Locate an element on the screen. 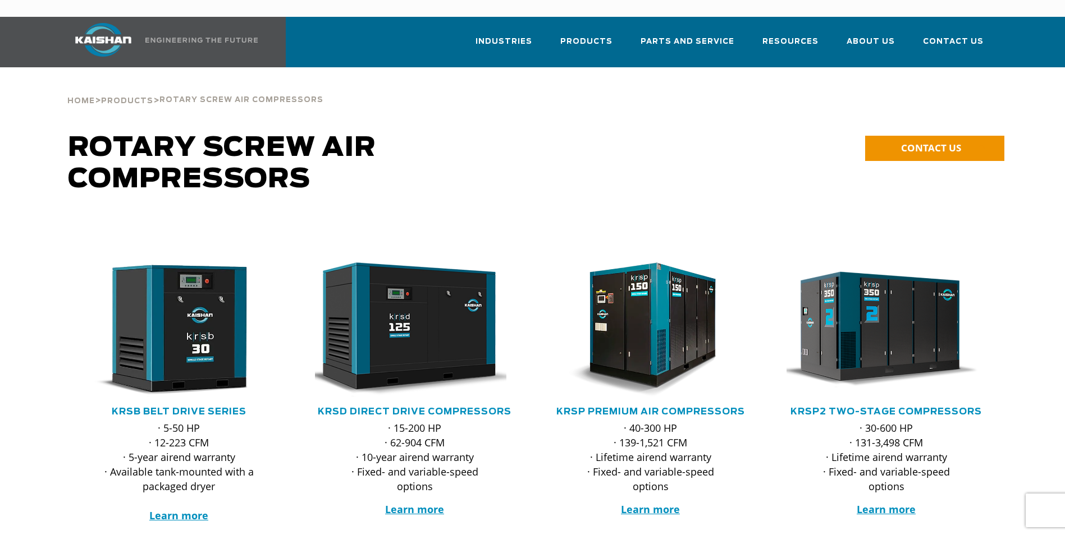 The image size is (1065, 535). span: CONTACT US is located at coordinates (931, 148).